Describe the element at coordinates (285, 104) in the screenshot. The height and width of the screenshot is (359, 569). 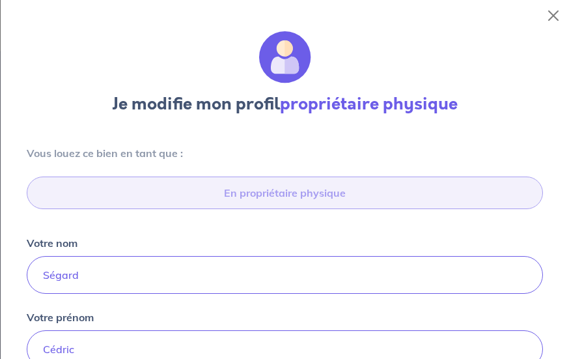
I see `h3: Je modifie mon profil` at that location.